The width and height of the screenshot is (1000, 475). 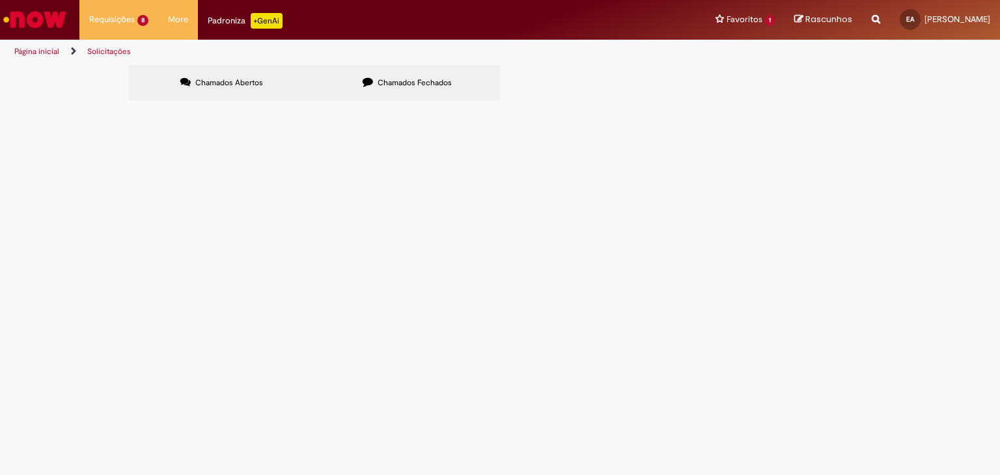 I want to click on a: Rascunhos, so click(x=823, y=20).